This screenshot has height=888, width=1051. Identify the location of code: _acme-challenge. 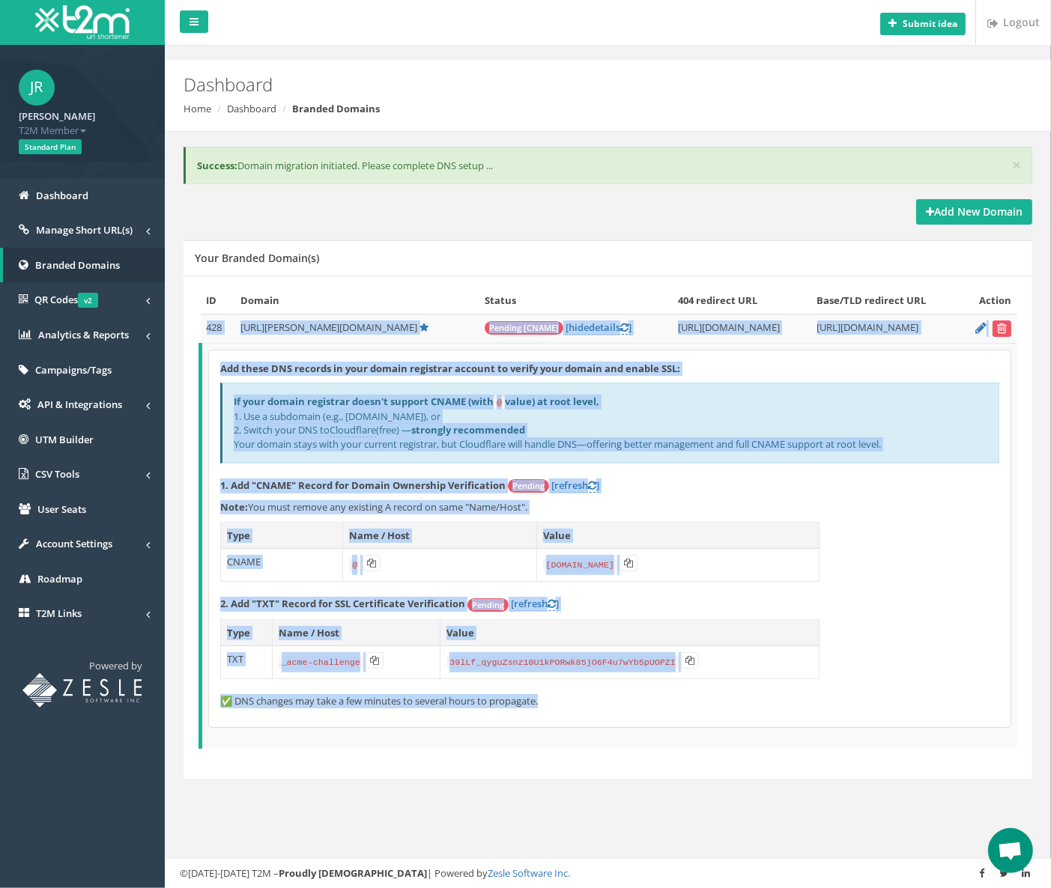
(321, 663).